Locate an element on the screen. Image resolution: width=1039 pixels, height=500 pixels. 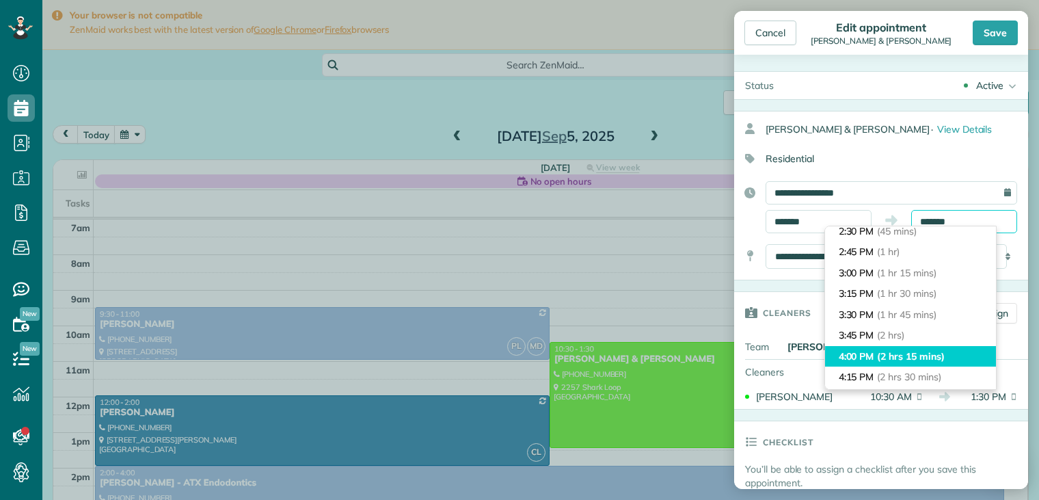
li: 3:45 PM is located at coordinates (911, 335).